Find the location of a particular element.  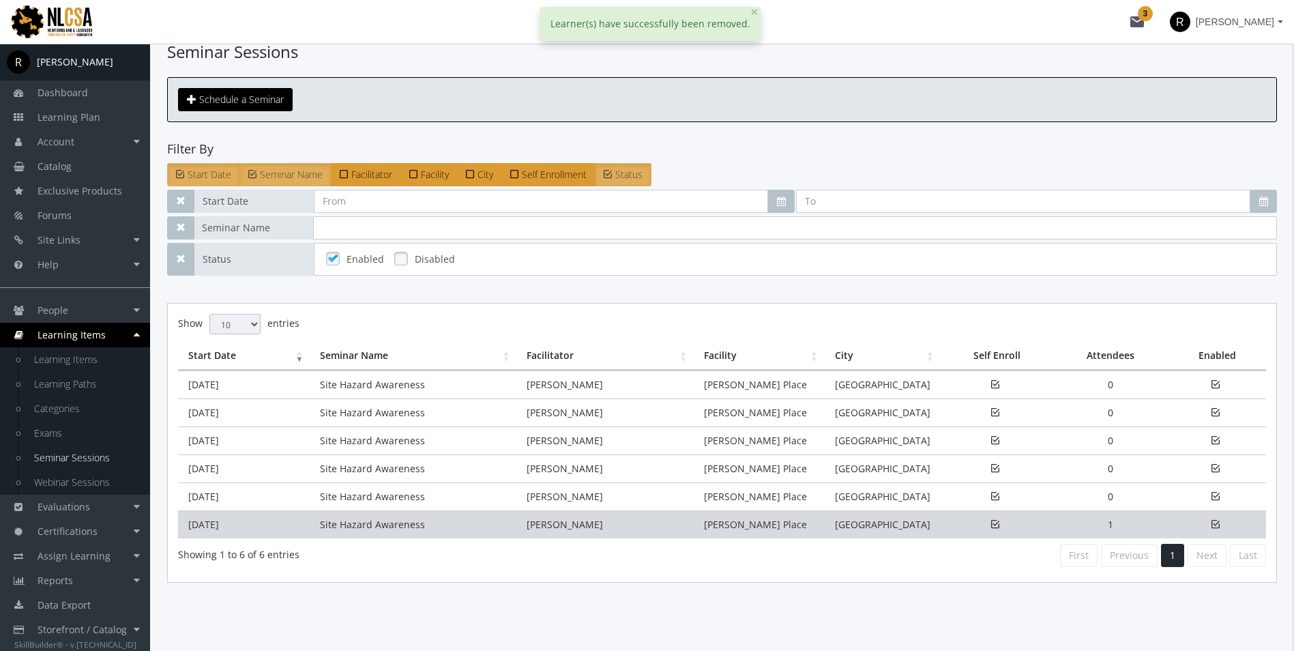

span: Help is located at coordinates (48, 264).